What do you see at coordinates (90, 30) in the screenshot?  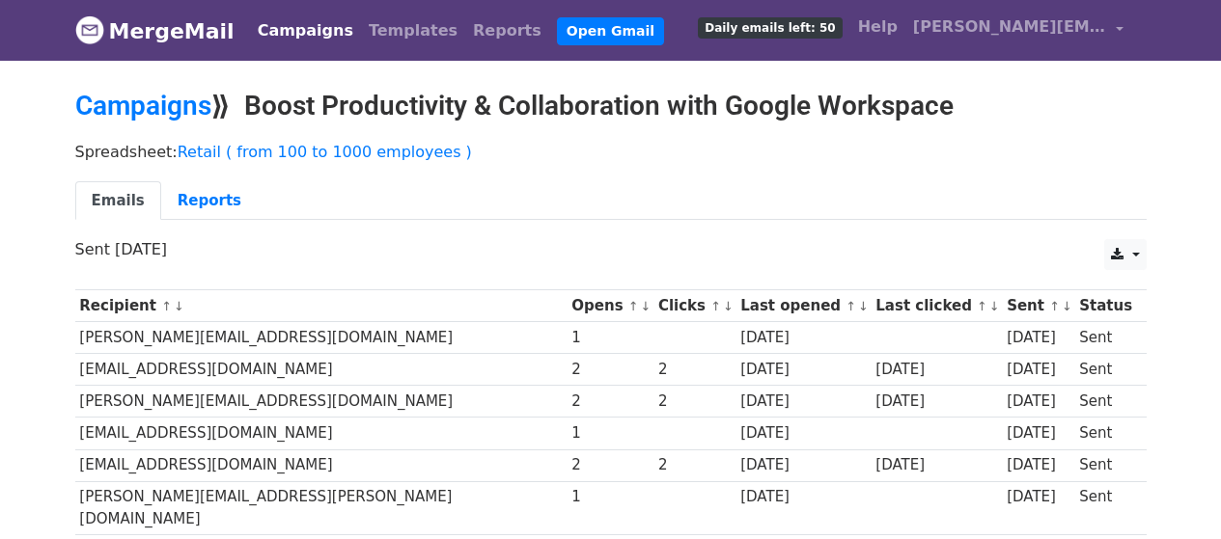 I see `img: MergeMail logo` at bounding box center [90, 30].